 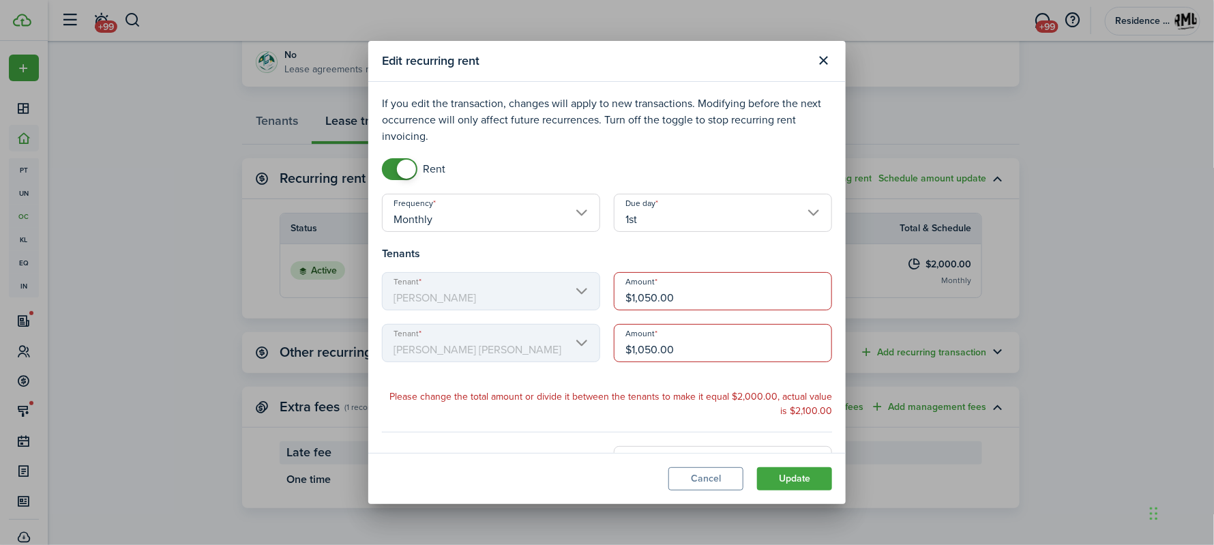 What do you see at coordinates (607, 120) in the screenshot?
I see `p: If you edit the transaction, changes will apply to new transactions. Modifying before the next oc...` at bounding box center [607, 120].